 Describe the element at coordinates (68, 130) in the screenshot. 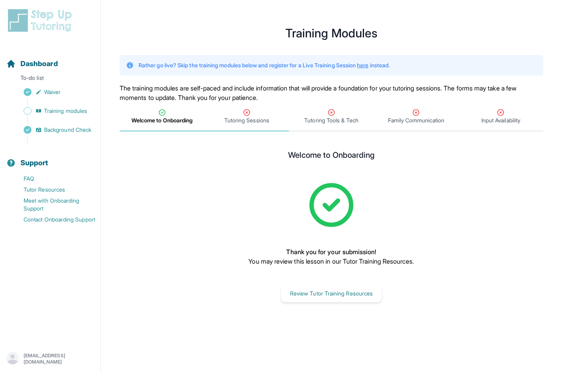

I see `span: Background Check` at that location.